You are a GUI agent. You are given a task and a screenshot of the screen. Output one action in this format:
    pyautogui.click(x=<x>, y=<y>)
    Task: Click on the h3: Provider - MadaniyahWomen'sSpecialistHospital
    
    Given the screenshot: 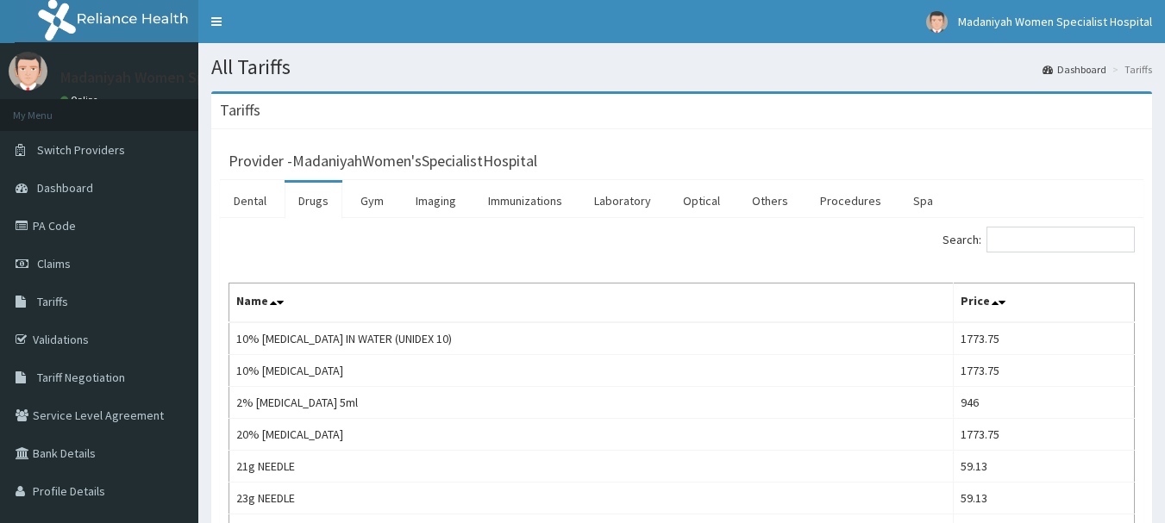 What is the action you would take?
    pyautogui.click(x=383, y=161)
    